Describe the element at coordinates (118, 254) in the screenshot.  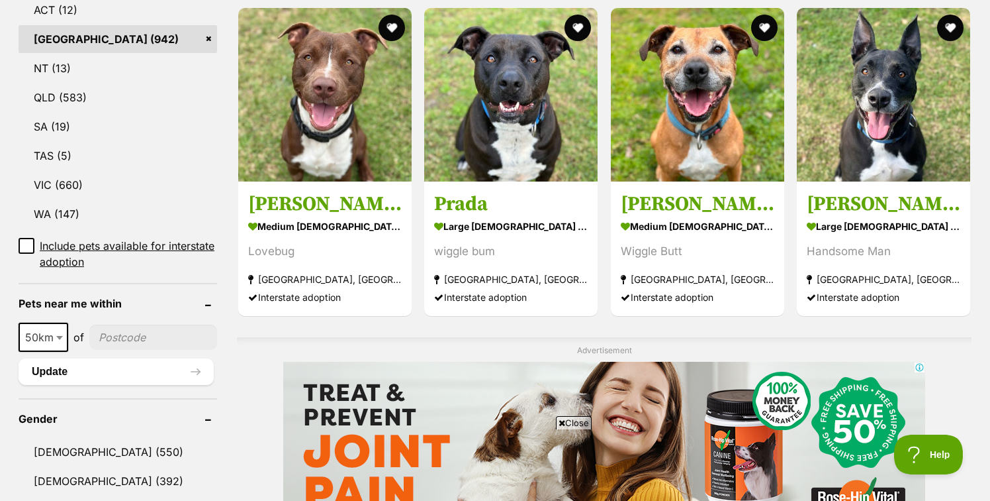
I see `a: Include pets available for interstate adoption` at that location.